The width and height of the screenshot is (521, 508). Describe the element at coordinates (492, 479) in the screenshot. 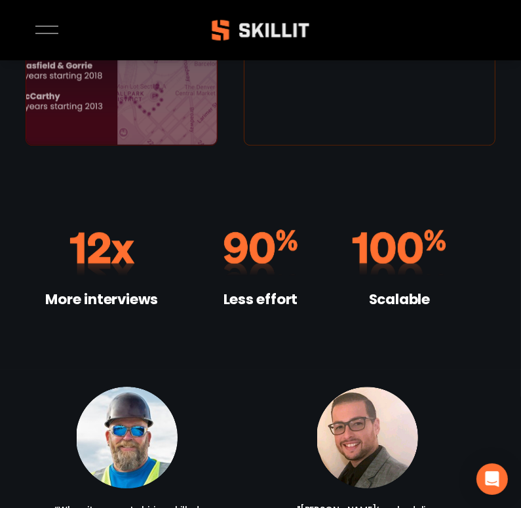

I see `div: Open Intercom Messenger` at that location.